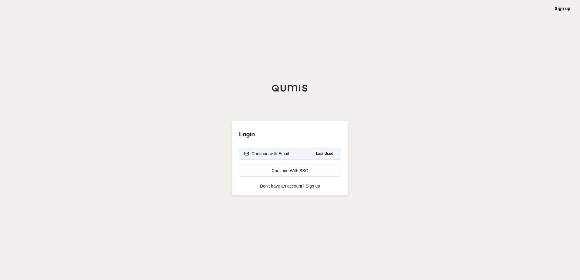 This screenshot has height=280, width=580. What do you see at coordinates (267, 154) in the screenshot?
I see `div: Continue with Email` at bounding box center [267, 154].